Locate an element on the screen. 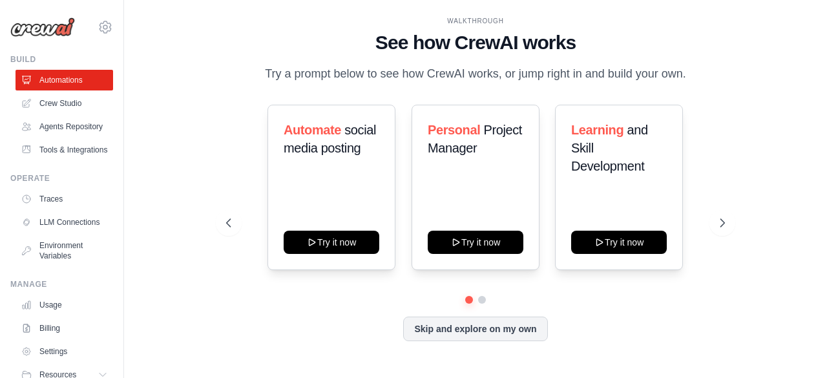 The image size is (827, 378). p: Try a prompt below to see how CrewAI works, or jump right in and build your own. is located at coordinates (476, 74).